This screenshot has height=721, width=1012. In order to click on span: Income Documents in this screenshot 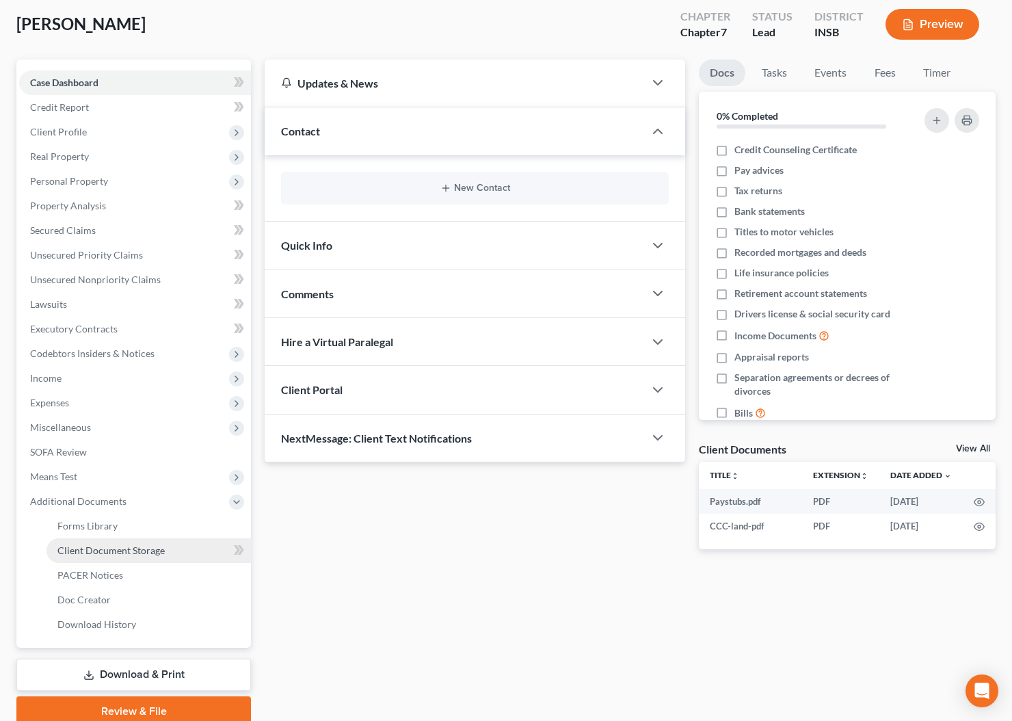, I will do `click(776, 336)`.